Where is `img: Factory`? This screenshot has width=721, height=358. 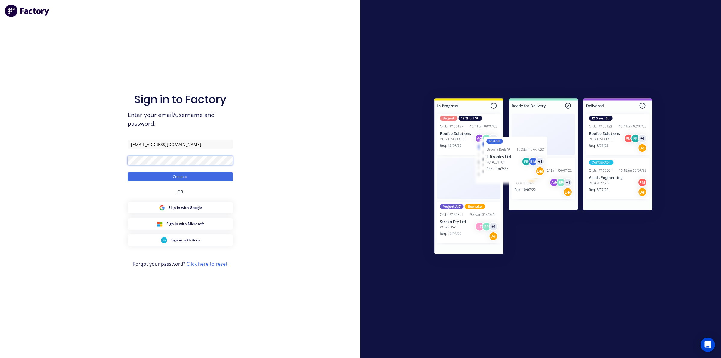
img: Factory is located at coordinates (27, 11).